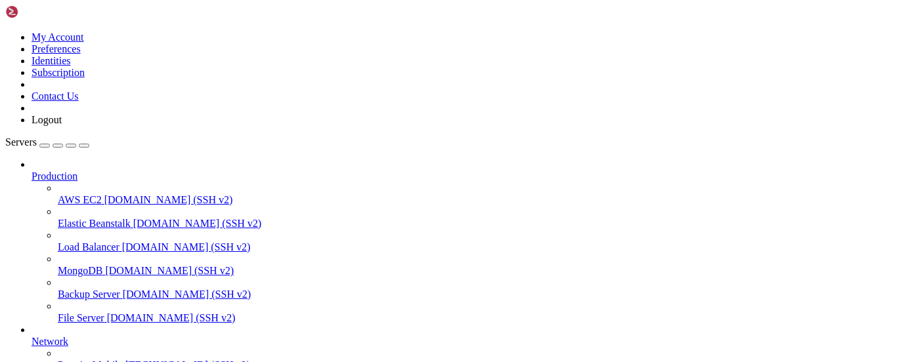  Describe the element at coordinates (461, 177) in the screenshot. I see `a: Production` at that location.